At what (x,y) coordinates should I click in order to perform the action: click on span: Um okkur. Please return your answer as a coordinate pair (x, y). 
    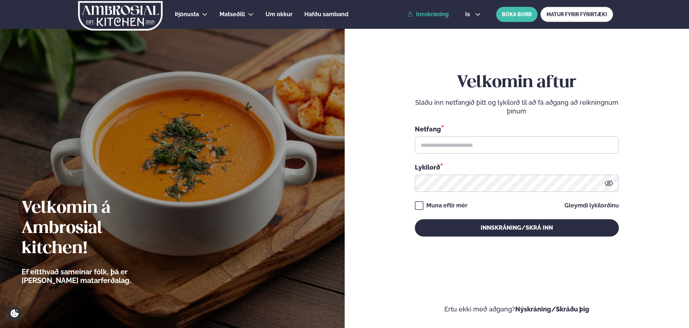
    Looking at the image, I should click on (279, 14).